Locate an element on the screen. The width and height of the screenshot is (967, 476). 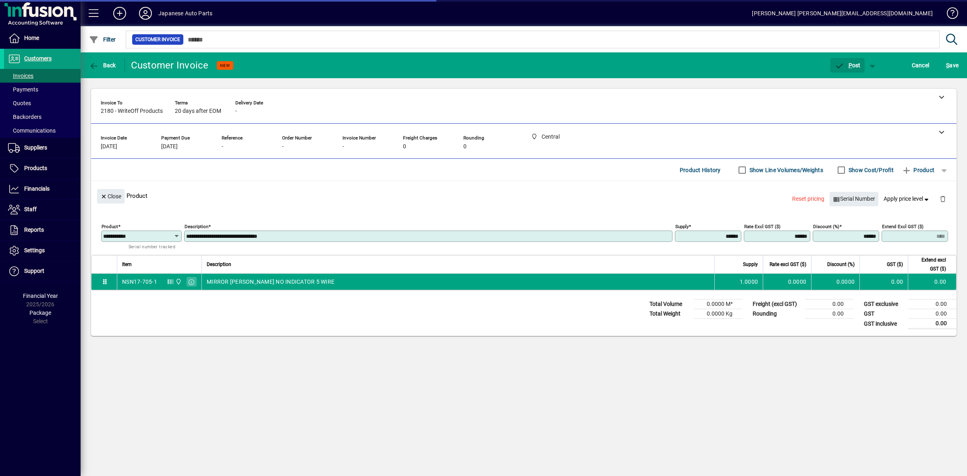
a: Home is located at coordinates (42, 38).